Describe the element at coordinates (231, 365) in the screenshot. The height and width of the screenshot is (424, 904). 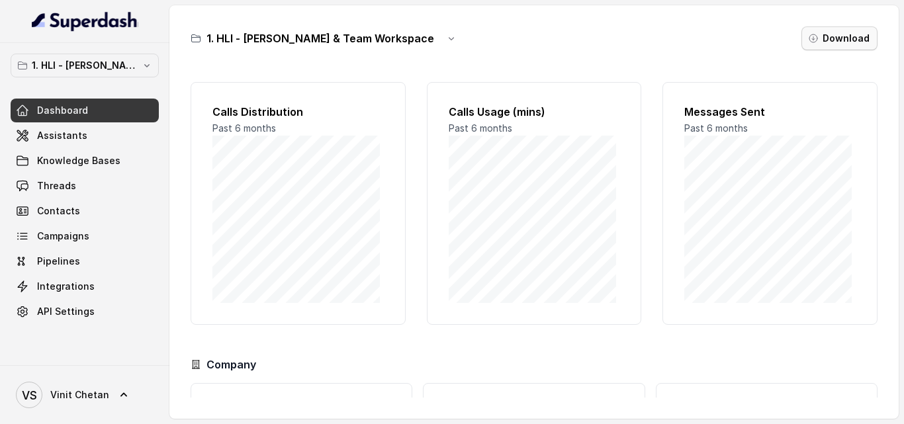
I see `h3: Company` at that location.